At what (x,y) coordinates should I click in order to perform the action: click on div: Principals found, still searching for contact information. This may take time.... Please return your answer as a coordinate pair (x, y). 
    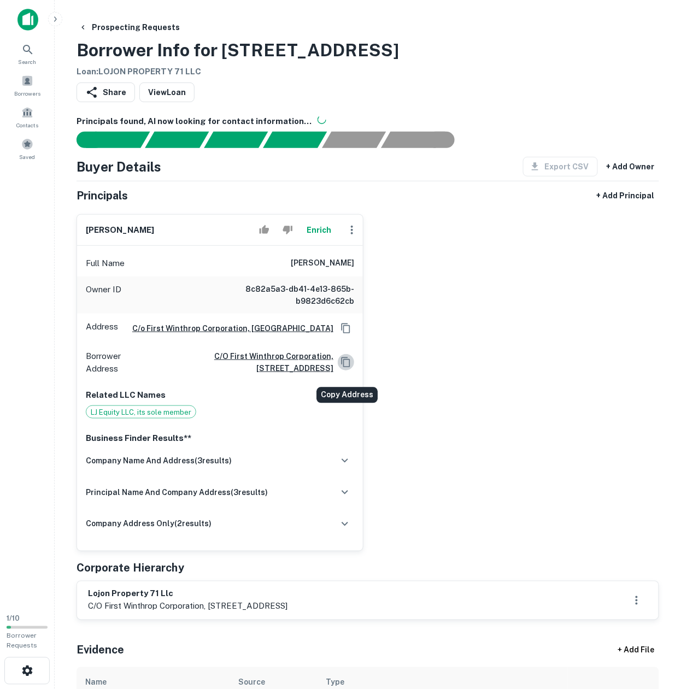
    Looking at the image, I should click on (354, 140).